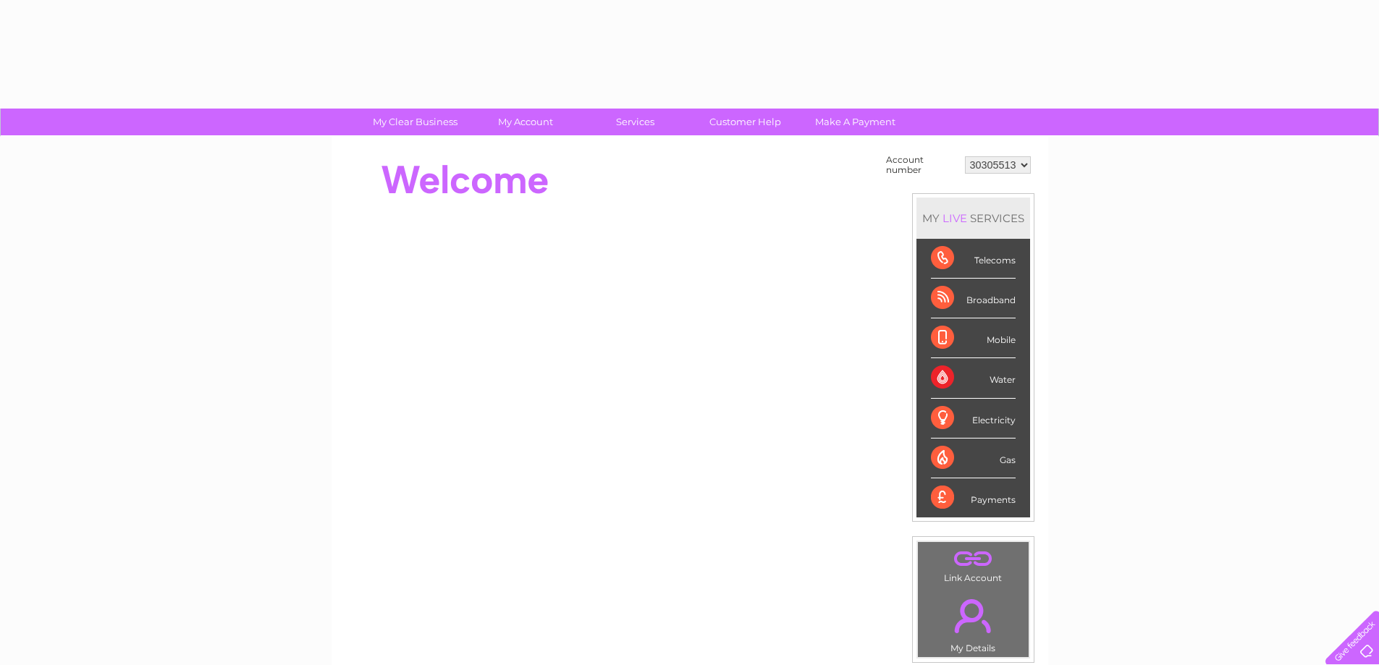 Image resolution: width=1379 pixels, height=665 pixels. What do you see at coordinates (973, 623) in the screenshot?
I see `td: My Details` at bounding box center [973, 623].